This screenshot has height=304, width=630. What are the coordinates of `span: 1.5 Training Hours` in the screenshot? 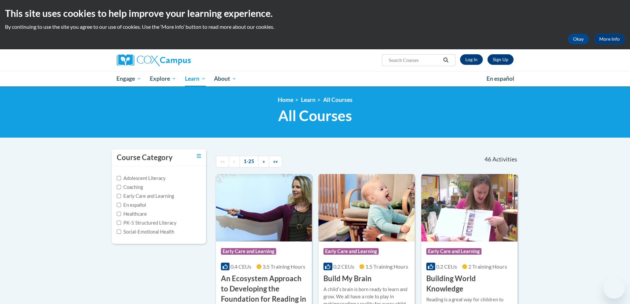 It's located at (387, 266).